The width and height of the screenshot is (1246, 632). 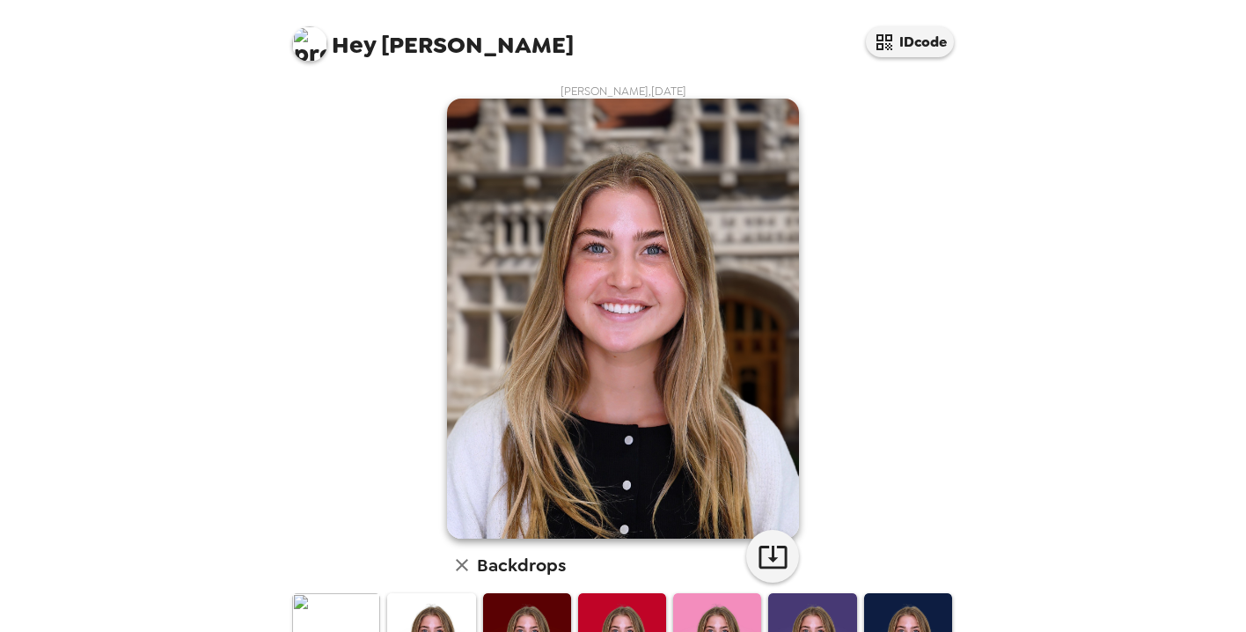 I want to click on button: IDcode, so click(x=910, y=41).